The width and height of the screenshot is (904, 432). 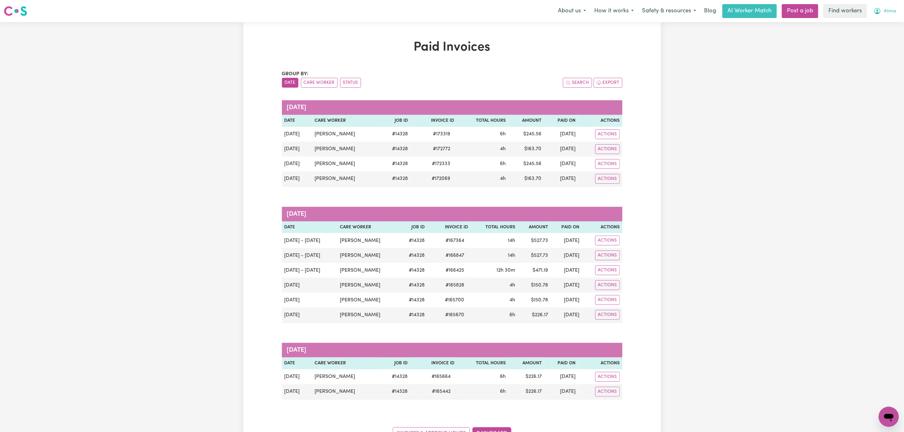 What do you see at coordinates (534, 270) in the screenshot?
I see `td: $ 471.19` at bounding box center [534, 270].